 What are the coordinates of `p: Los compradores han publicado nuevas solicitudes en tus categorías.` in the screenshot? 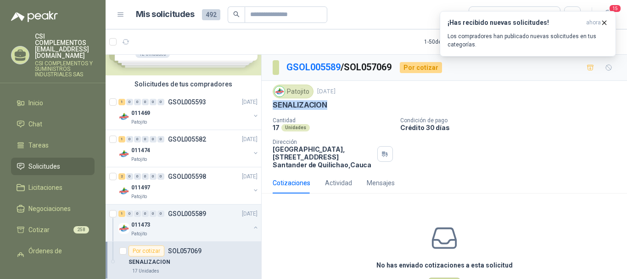 It's located at (528, 40).